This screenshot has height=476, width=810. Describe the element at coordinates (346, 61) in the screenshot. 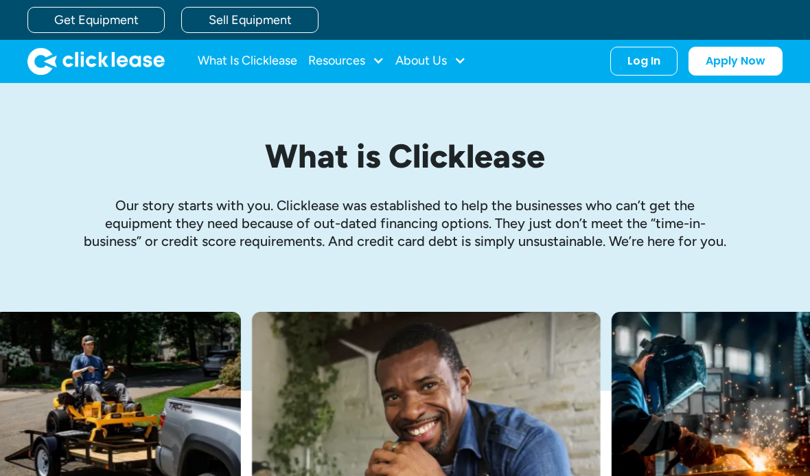

I see `div: Resources` at that location.